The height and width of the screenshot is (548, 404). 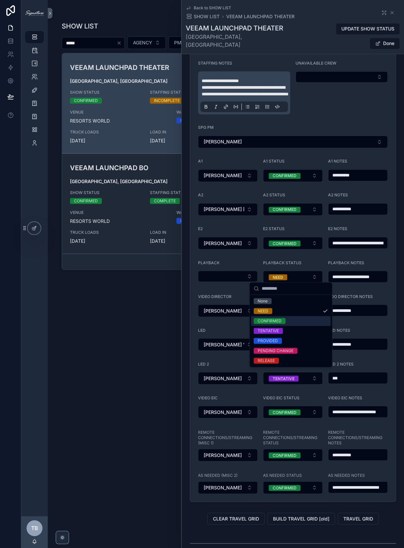 What do you see at coordinates (368, 29) in the screenshot?
I see `button: UPDATE SHOW STATUS` at bounding box center [368, 29].